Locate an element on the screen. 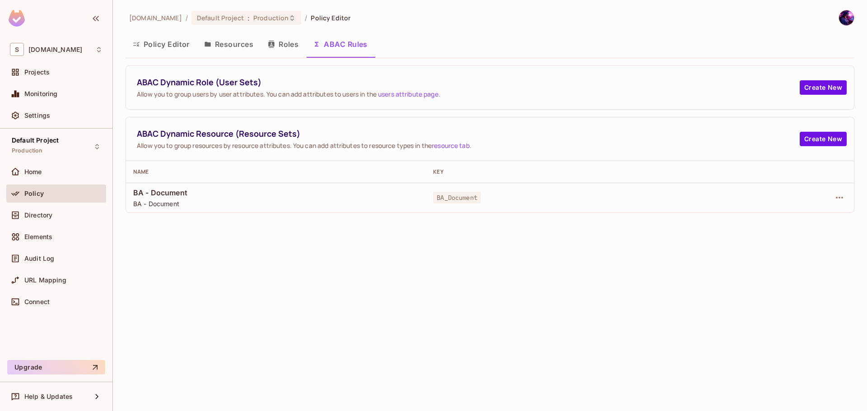 This screenshot has width=867, height=411. span: the active workspace is located at coordinates (155, 18).